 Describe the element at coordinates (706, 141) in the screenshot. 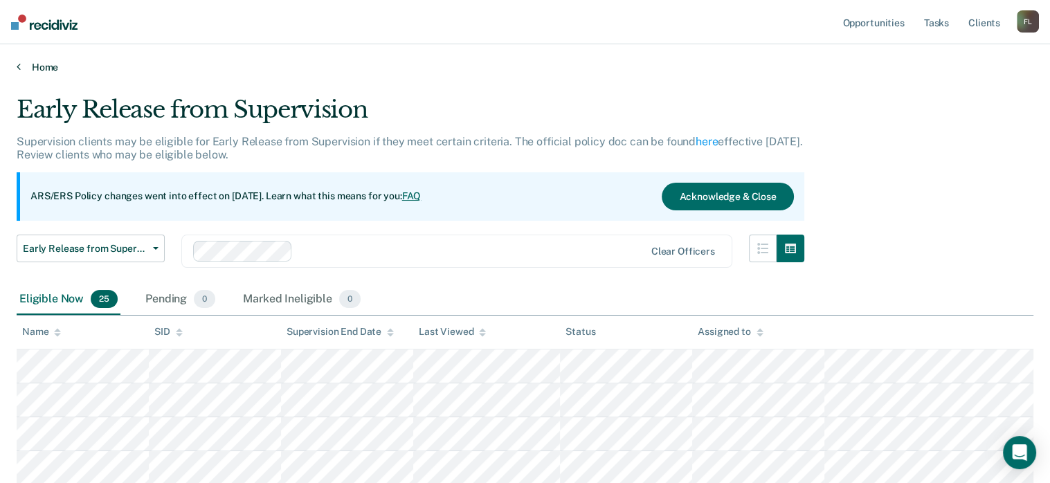

I see `a: here` at that location.